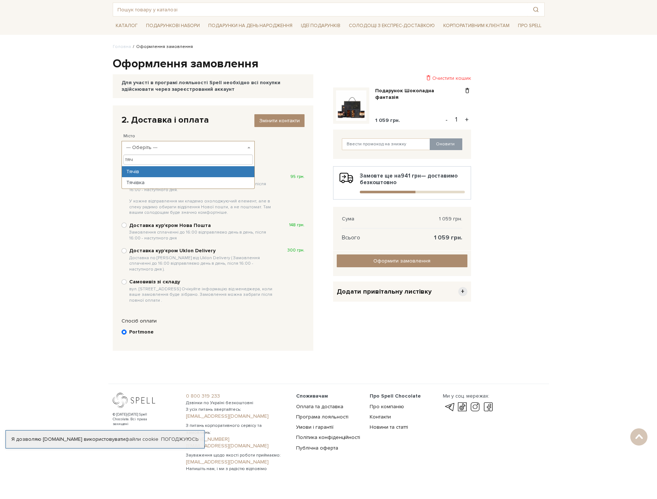  What do you see at coordinates (329, 64) in the screenshot?
I see `h1: Оформлення замовлення` at bounding box center [329, 64].